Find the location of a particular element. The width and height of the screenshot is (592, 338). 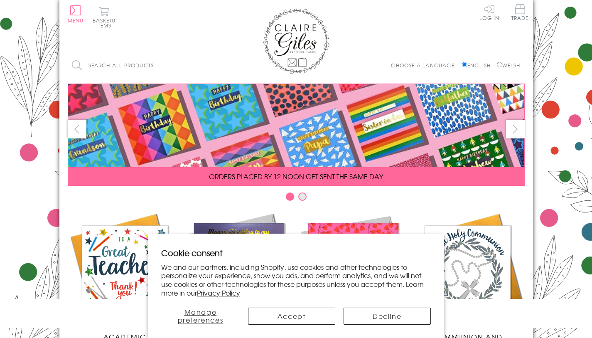

div: Carousel Pagination is located at coordinates (296, 198).